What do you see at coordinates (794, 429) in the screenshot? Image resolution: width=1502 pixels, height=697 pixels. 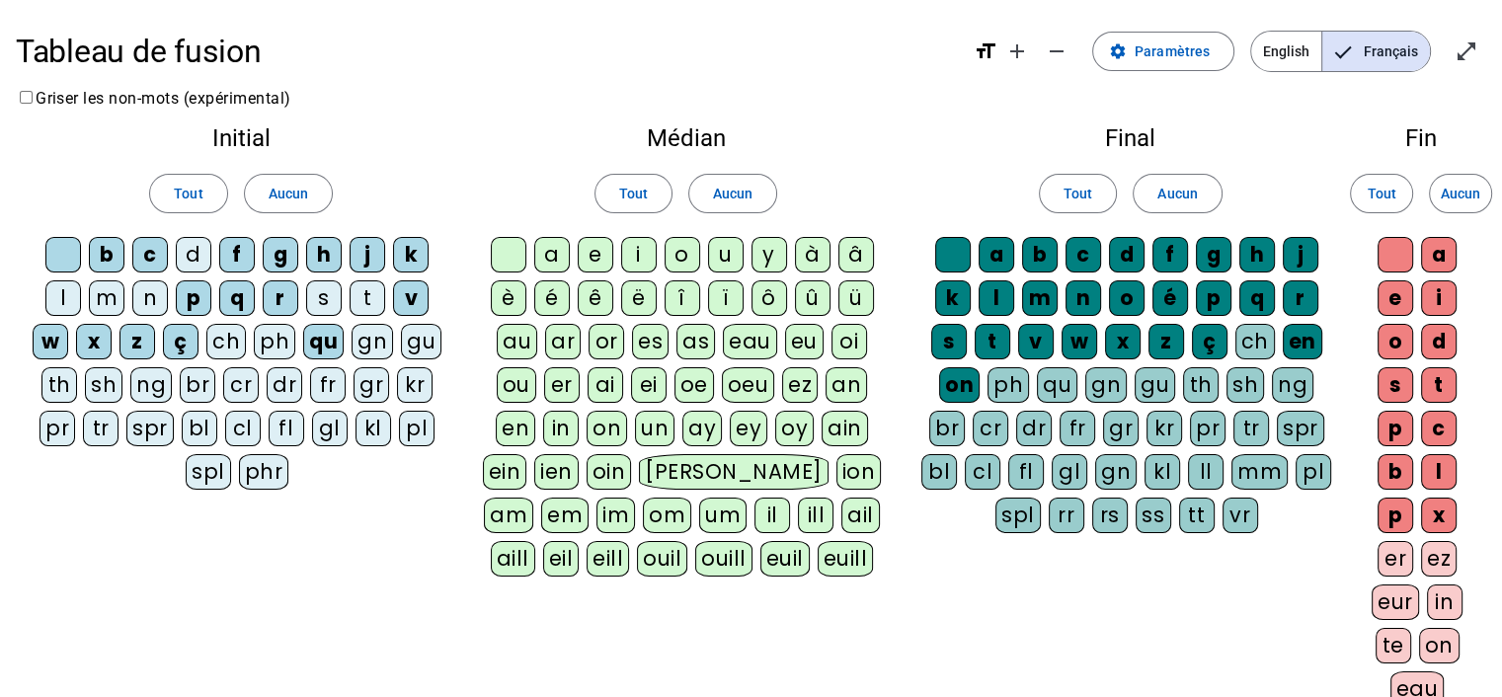 I see `div: oy` at bounding box center [794, 429].